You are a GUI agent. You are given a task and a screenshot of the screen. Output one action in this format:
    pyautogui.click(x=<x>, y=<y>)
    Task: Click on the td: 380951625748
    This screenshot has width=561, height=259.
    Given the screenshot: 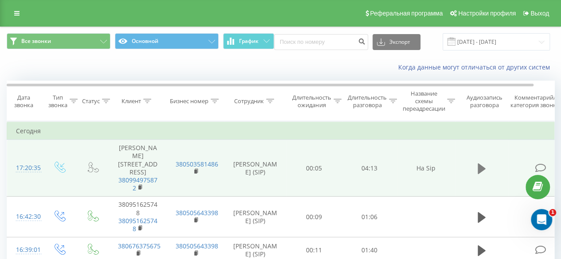 What is the action you would take?
    pyautogui.click(x=138, y=217)
    